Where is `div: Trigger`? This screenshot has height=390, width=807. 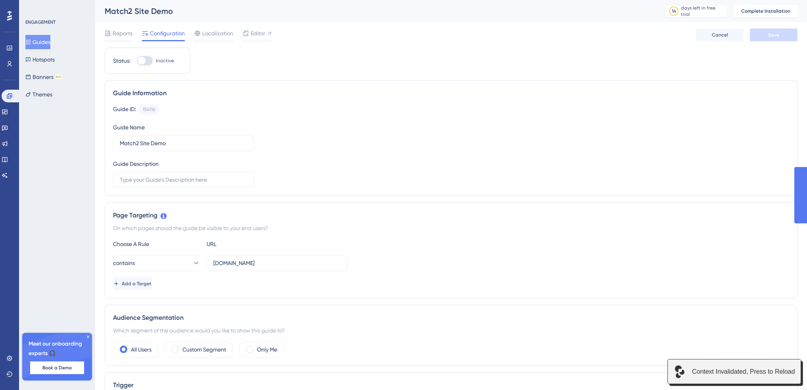
div: Trigger is located at coordinates (451, 385).